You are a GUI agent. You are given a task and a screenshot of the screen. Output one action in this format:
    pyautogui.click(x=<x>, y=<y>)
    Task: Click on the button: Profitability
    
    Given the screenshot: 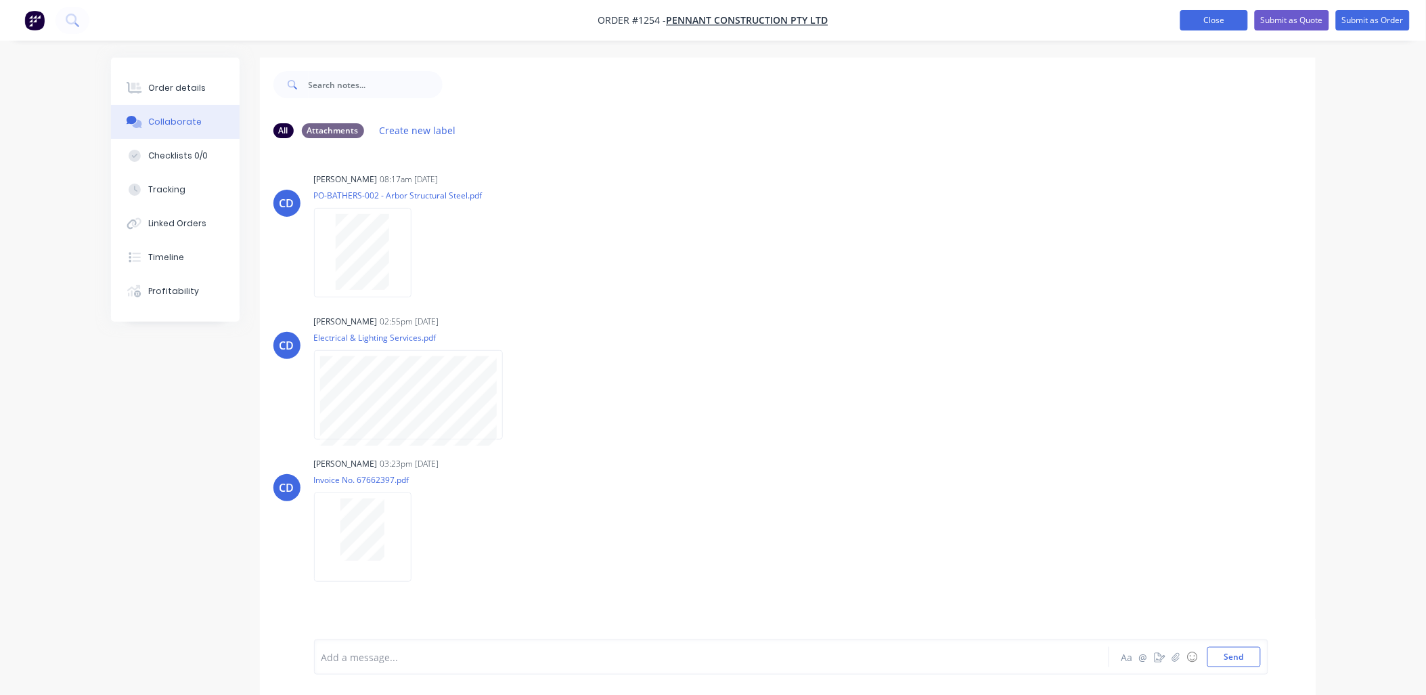 What is the action you would take?
    pyautogui.click(x=175, y=291)
    